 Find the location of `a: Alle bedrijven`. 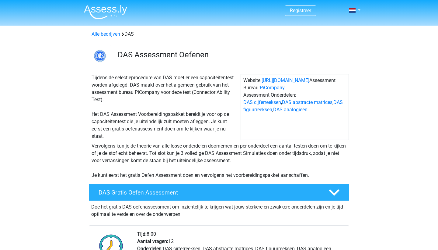

a: Alle bedrijven is located at coordinates (106, 34).